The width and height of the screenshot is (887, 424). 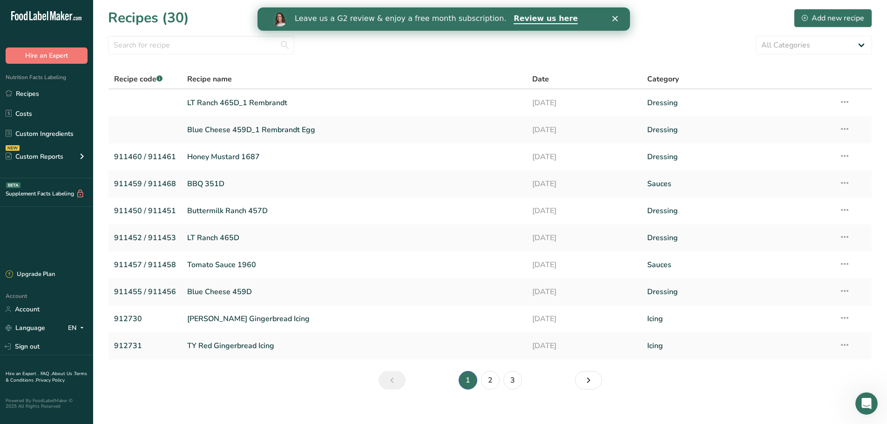 What do you see at coordinates (46, 374) in the screenshot?
I see `a: FAQ .` at bounding box center [46, 374].